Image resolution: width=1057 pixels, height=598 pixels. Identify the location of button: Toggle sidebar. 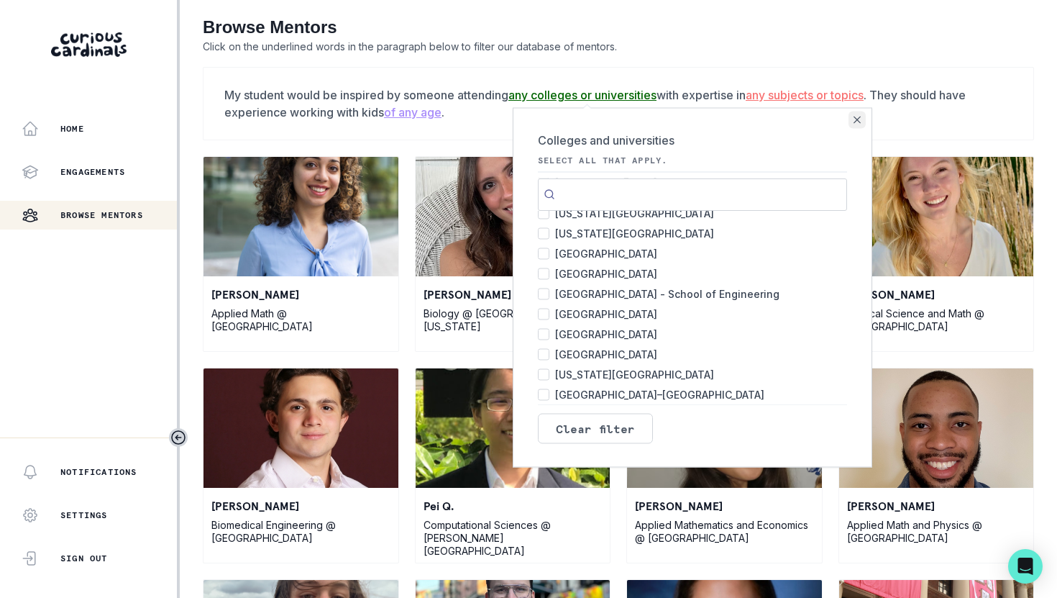
(178, 437).